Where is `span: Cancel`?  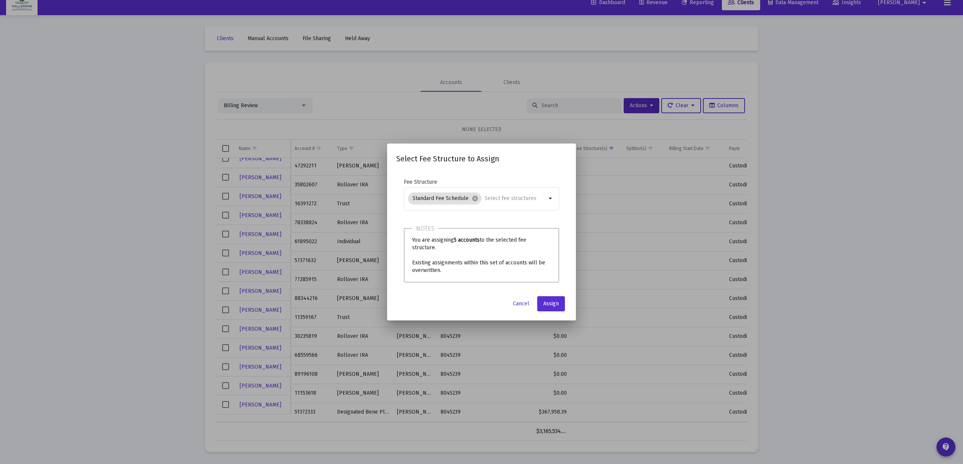 span: Cancel is located at coordinates (521, 304).